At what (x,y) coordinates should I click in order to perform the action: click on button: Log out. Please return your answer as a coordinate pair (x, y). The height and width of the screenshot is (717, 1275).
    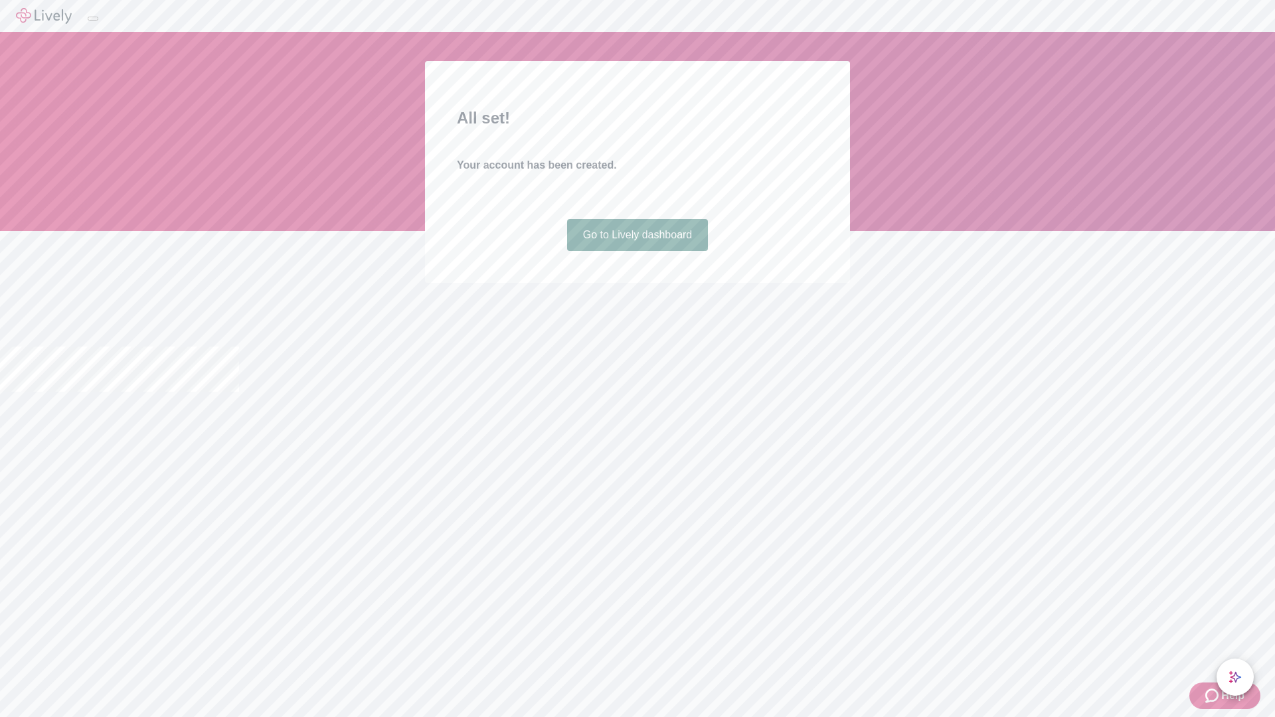
    Looking at the image, I should click on (93, 19).